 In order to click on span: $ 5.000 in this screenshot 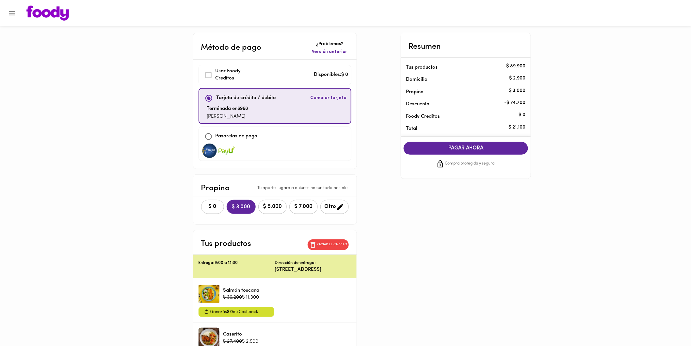, I will do `click(272, 206)`.